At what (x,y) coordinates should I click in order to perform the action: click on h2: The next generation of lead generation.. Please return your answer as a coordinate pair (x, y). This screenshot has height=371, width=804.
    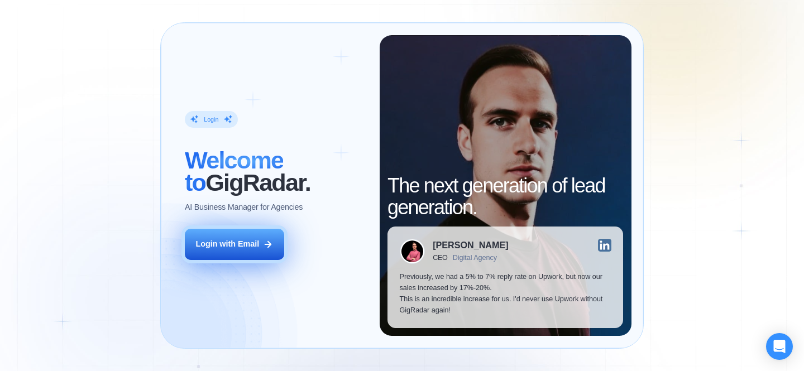
    Looking at the image, I should click on (505, 196).